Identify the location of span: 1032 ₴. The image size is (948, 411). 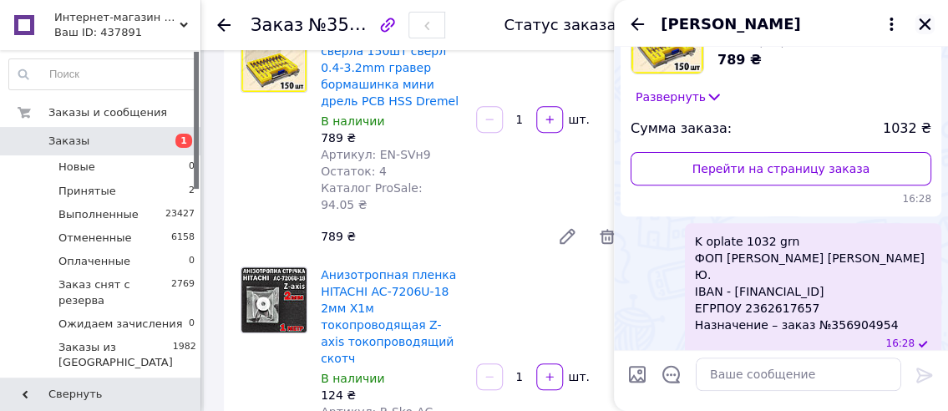
(907, 129).